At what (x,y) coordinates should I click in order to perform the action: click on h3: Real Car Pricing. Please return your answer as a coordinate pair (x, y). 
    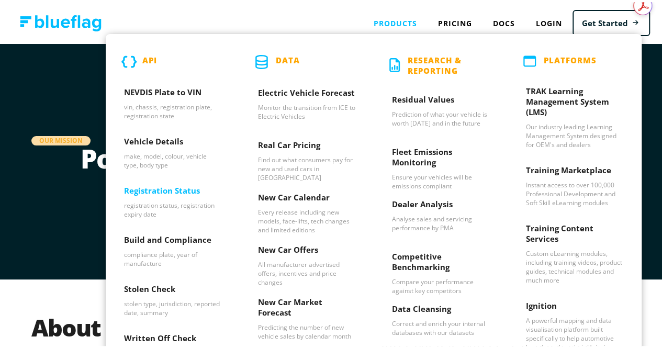
    Looking at the image, I should click on (307, 145).